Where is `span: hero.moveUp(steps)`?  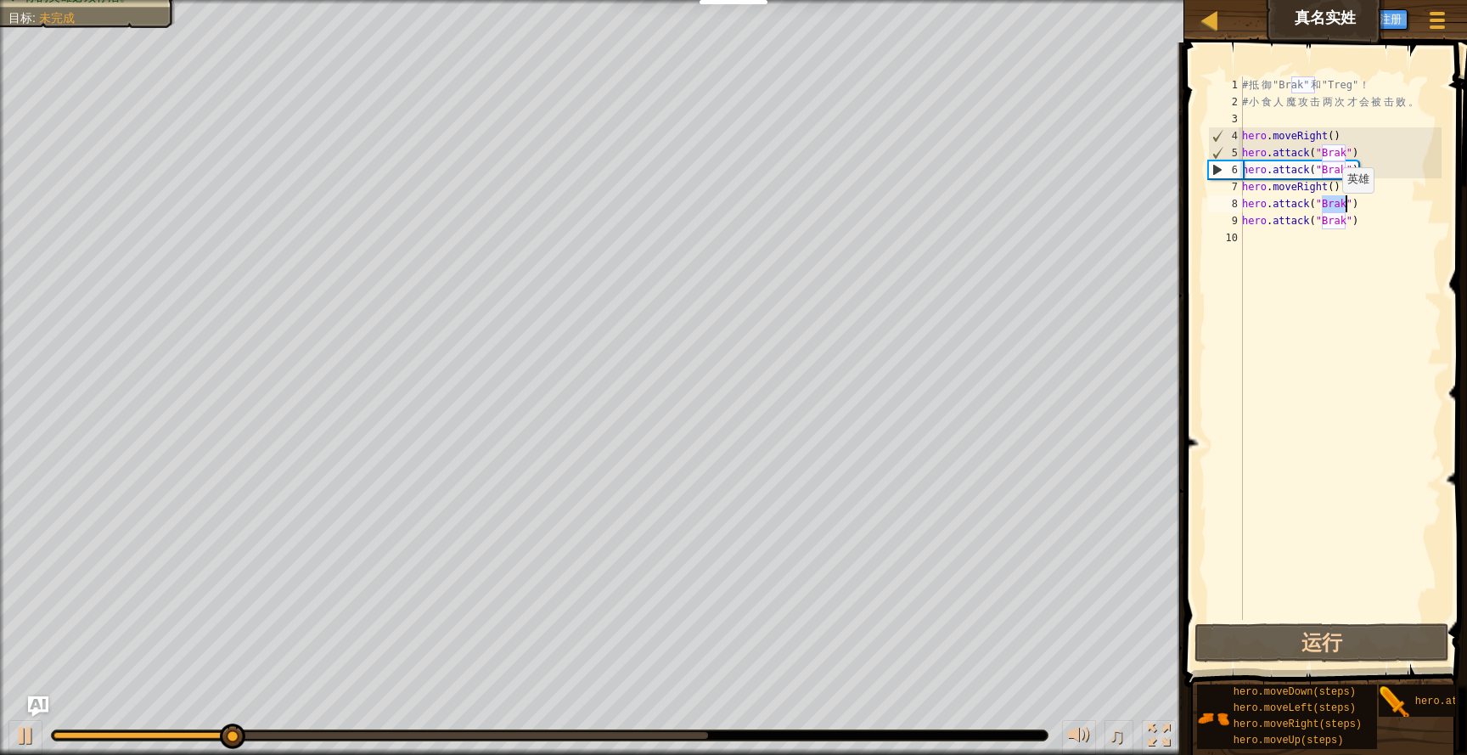
span: hero.moveUp(steps) is located at coordinates (1289, 740).